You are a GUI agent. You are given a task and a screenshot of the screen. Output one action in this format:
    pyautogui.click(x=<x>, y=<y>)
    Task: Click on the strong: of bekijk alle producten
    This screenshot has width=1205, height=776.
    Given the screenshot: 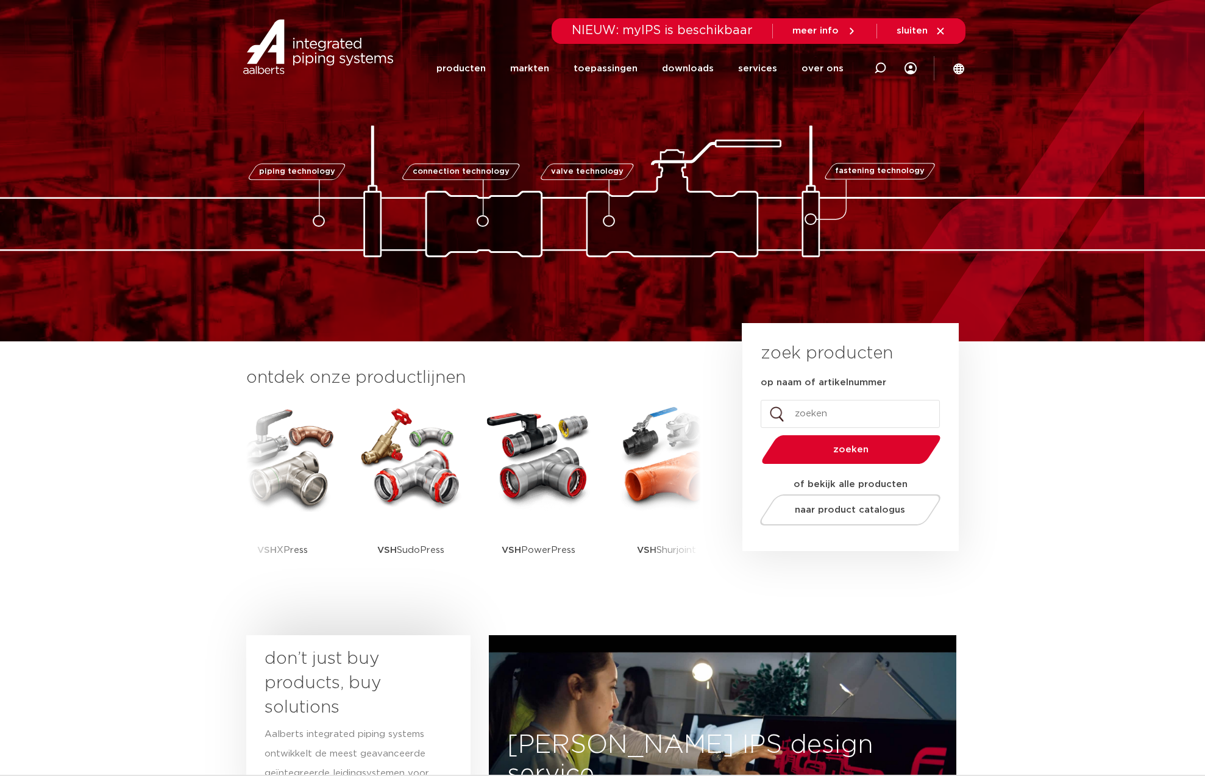 What is the action you would take?
    pyautogui.click(x=850, y=484)
    